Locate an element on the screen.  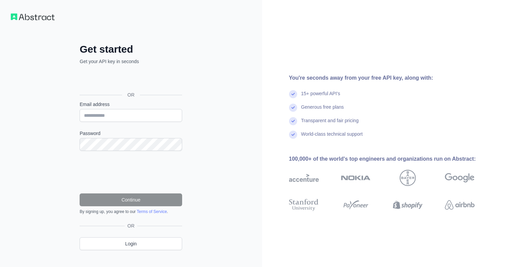
button: Continue is located at coordinates (131, 200).